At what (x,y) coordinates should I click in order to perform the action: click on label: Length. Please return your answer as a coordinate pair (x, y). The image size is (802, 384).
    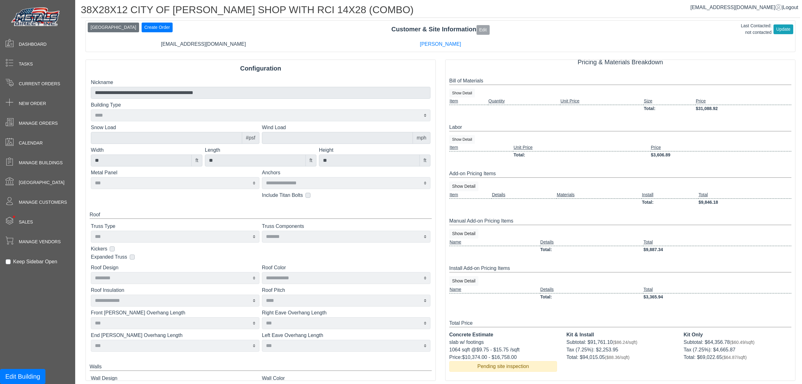
    Looking at the image, I should click on (261, 150).